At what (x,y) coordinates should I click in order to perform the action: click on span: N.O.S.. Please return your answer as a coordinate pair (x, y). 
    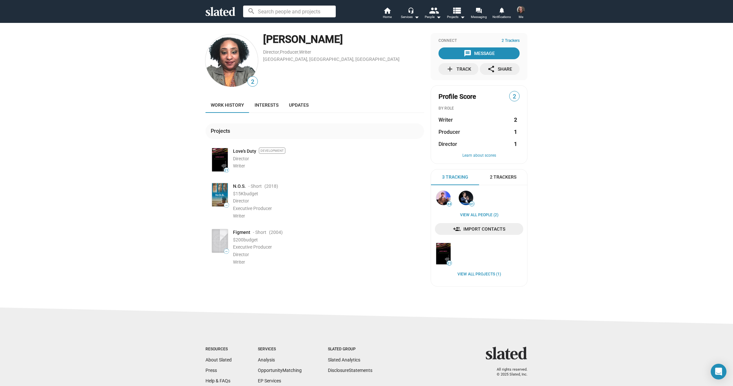
    Looking at the image, I should click on (239, 186).